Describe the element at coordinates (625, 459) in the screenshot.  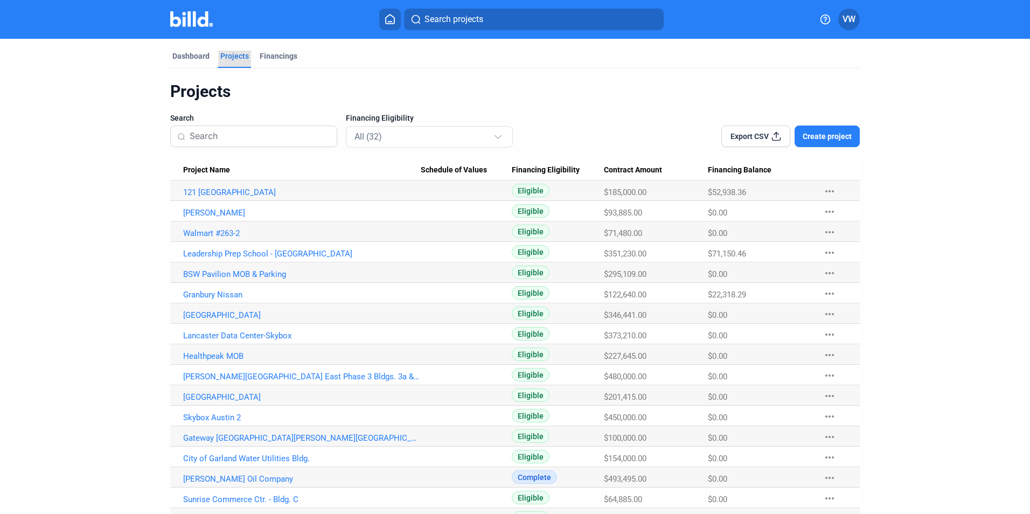
I see `span: $154,000.00` at that location.